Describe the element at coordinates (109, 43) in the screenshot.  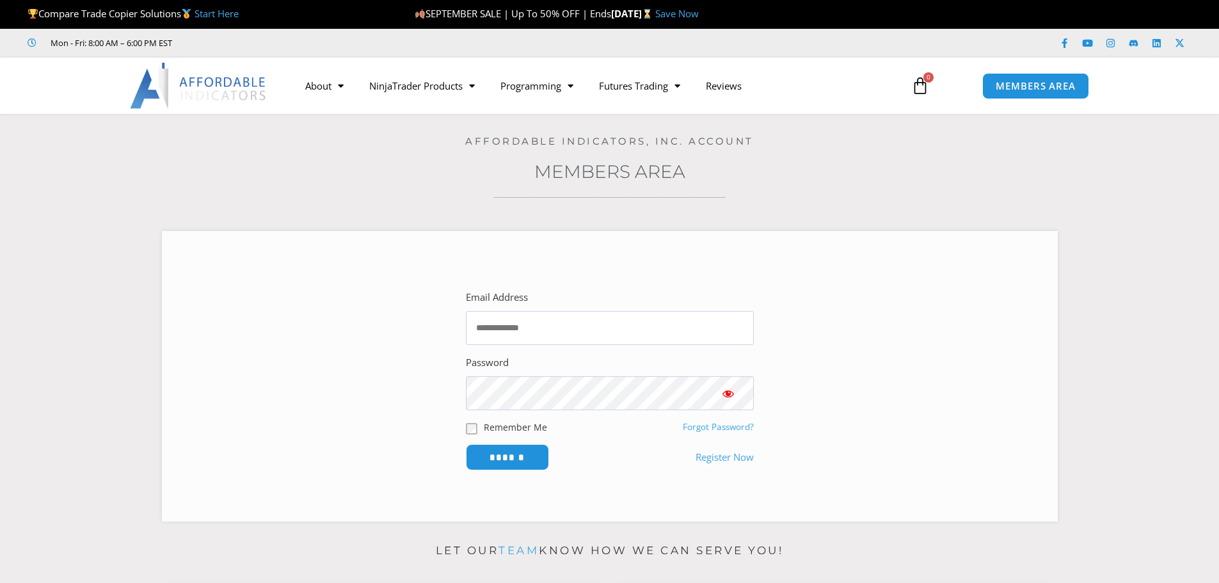
I see `span: Mon - Fri: 8:00 AM – 6:00 PM EST` at that location.